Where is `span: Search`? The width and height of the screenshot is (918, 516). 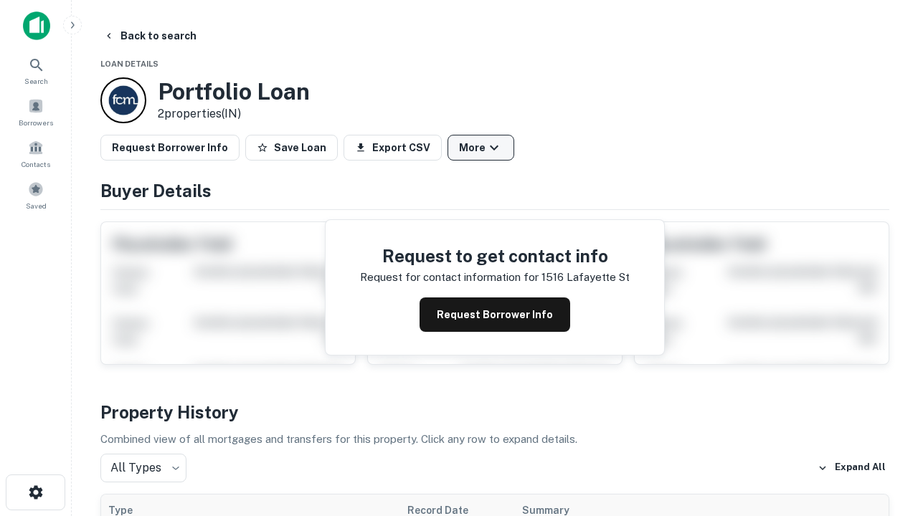
span: Search is located at coordinates (36, 81).